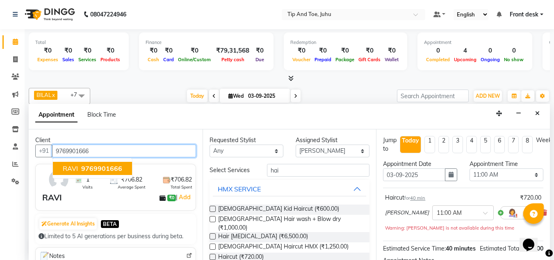 The width and height of the screenshot is (554, 260). I want to click on span: Products, so click(110, 59).